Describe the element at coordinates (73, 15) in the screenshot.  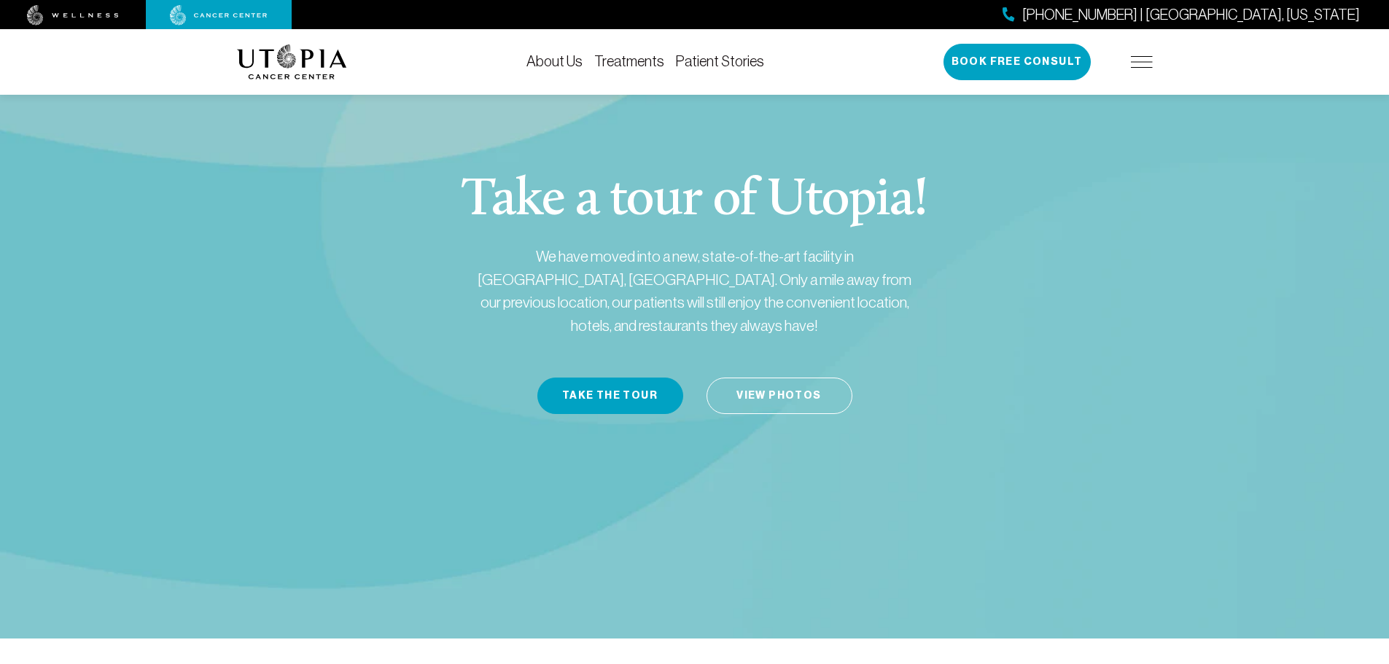
I see `img: wellness` at that location.